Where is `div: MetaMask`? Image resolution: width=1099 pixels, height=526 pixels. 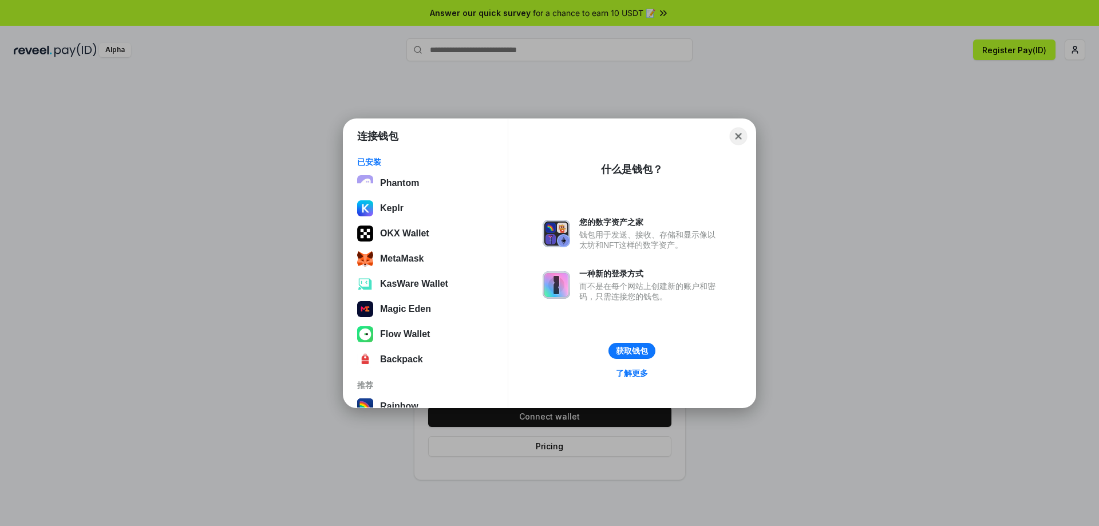
div: MetaMask is located at coordinates (402, 259).